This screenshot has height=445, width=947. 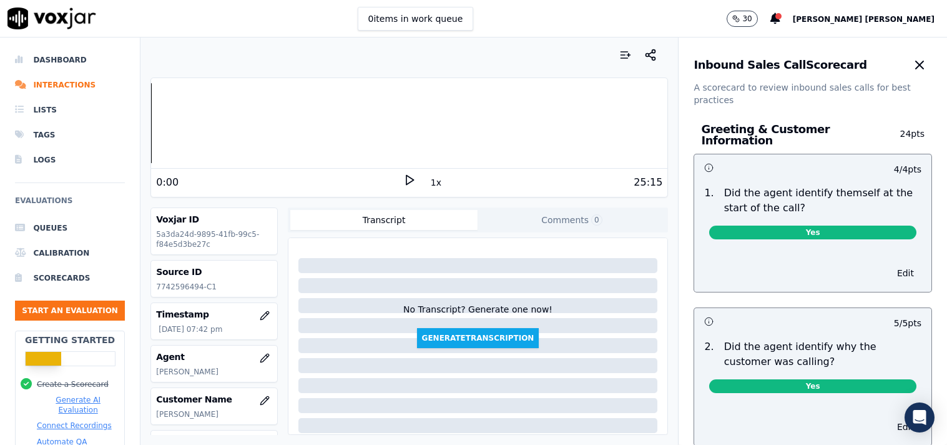 I want to click on li: Scorecards, so click(x=70, y=278).